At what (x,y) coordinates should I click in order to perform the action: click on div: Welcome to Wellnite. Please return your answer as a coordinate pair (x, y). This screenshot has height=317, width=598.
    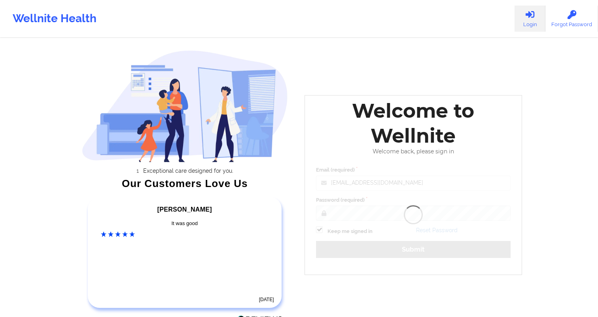
    Looking at the image, I should click on (414, 123).